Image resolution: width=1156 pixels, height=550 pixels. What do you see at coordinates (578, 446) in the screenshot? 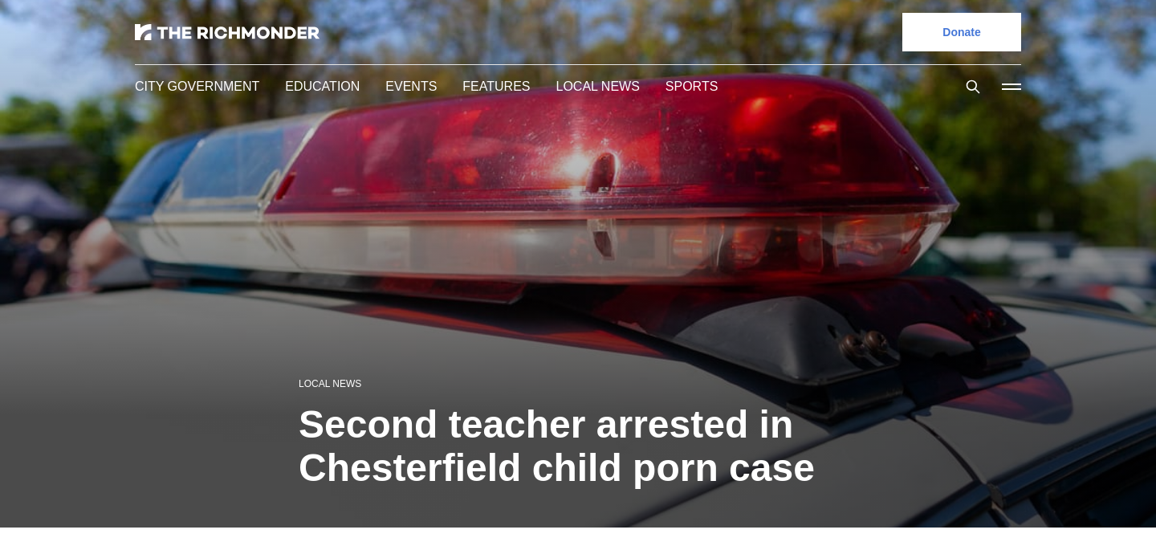
I see `h1: Second teacher arrested in Chesterfield child porn case` at bounding box center [578, 446].